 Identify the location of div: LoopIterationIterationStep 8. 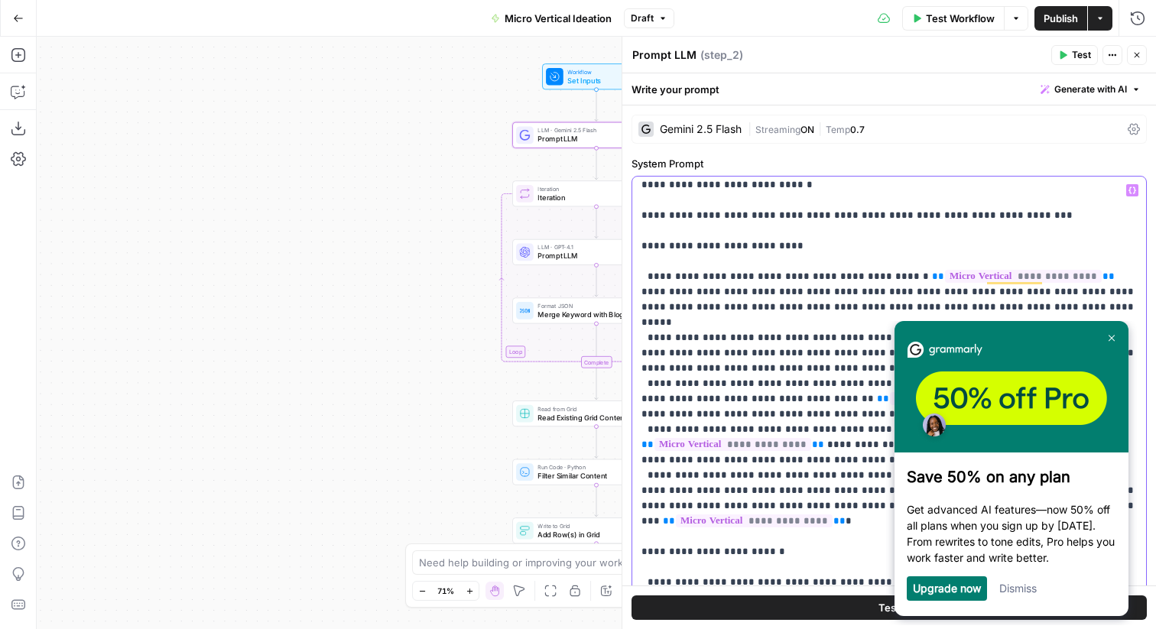
(596, 193).